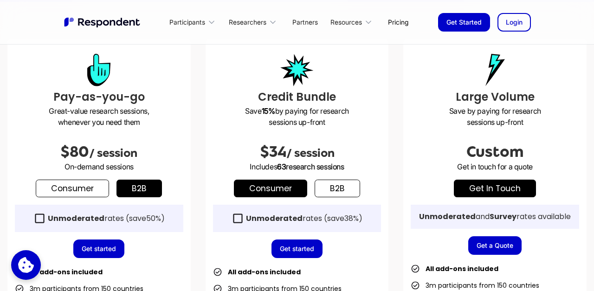  I want to click on span: Custom, so click(495, 152).